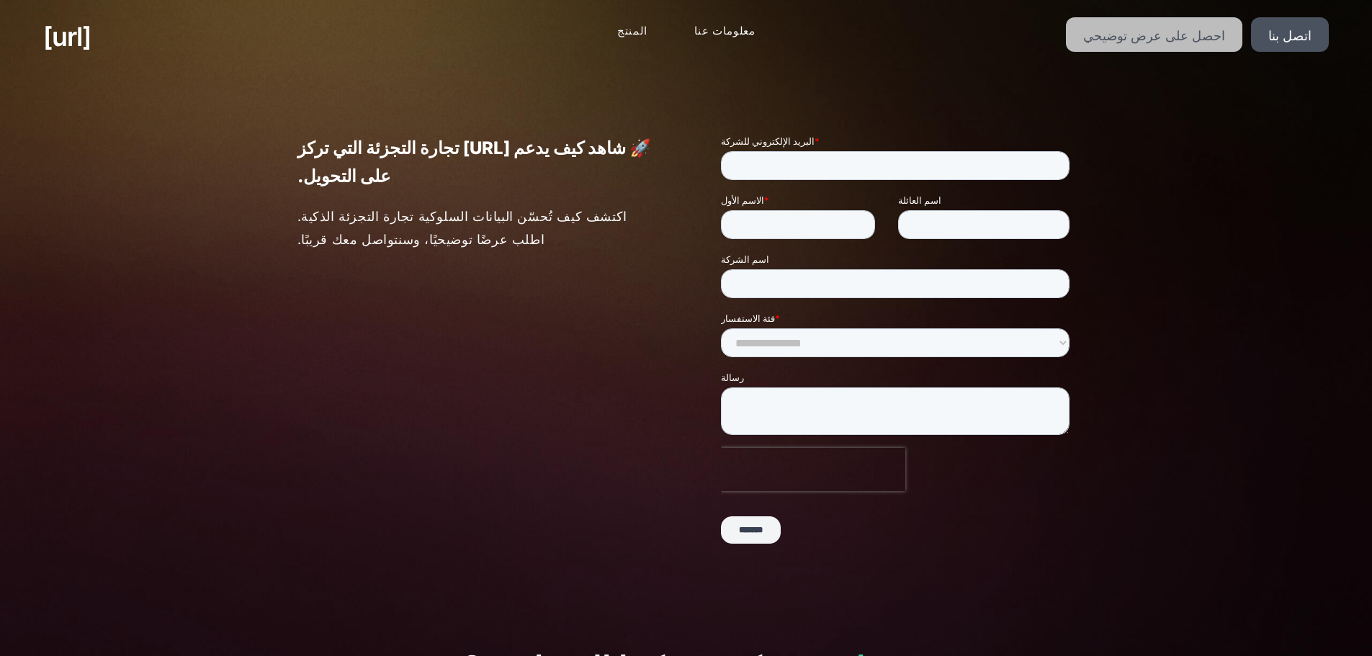 The height and width of the screenshot is (656, 1372). What do you see at coordinates (725, 30) in the screenshot?
I see `font: معلومات عنا` at bounding box center [725, 30].